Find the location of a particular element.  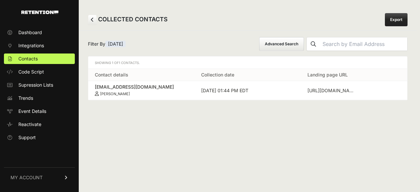

a: MY ACCOUNT is located at coordinates (39, 177).